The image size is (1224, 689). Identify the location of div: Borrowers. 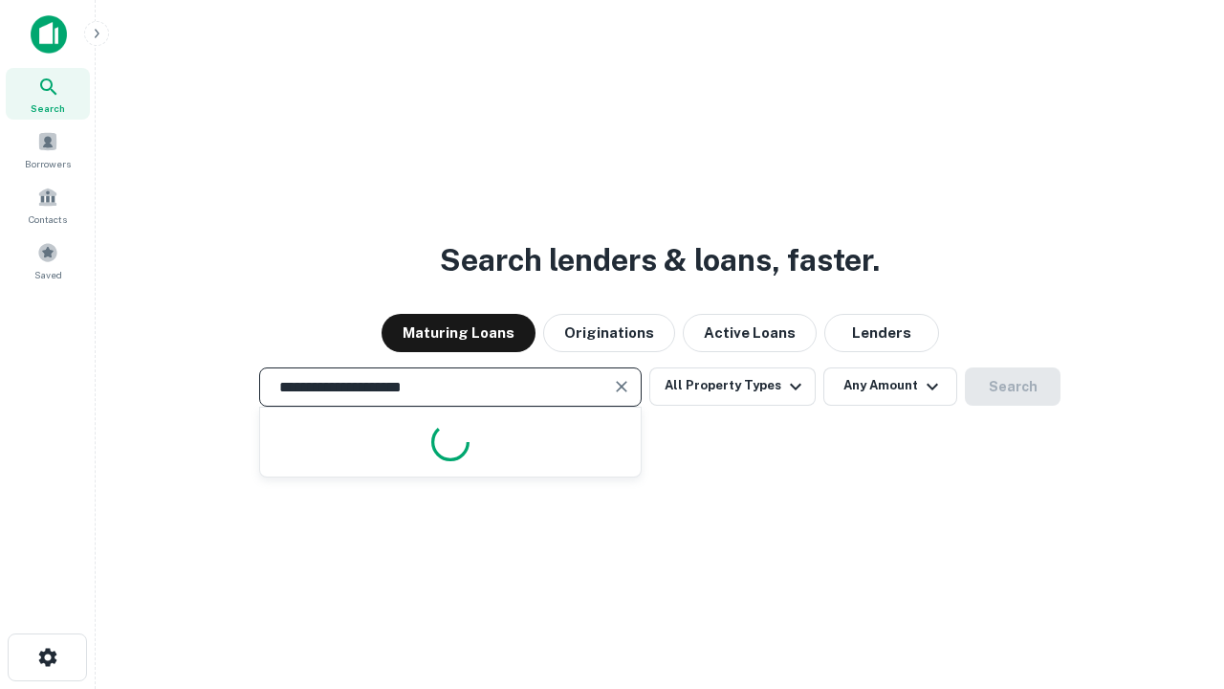
(48, 149).